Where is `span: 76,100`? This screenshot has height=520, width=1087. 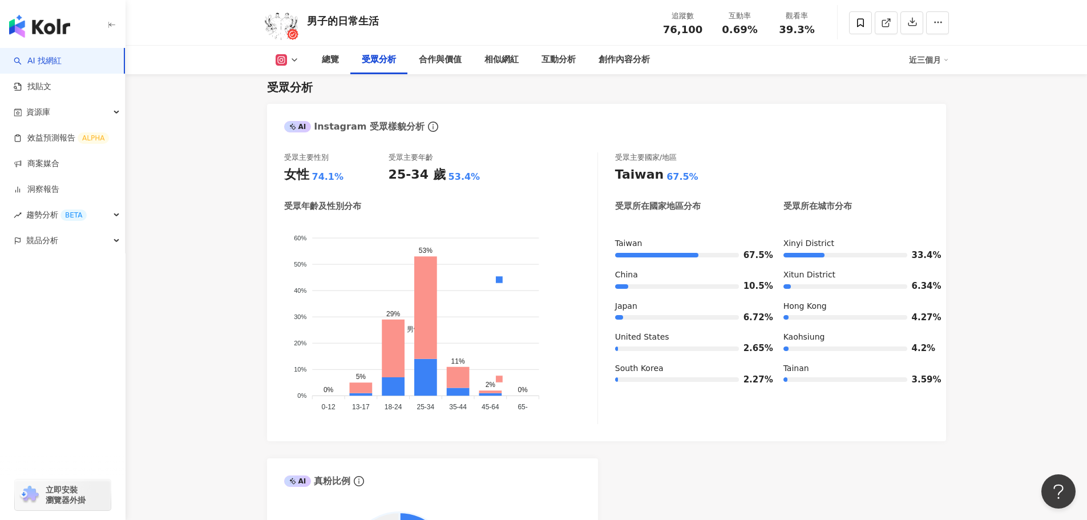 span: 76,100 is located at coordinates (682, 29).